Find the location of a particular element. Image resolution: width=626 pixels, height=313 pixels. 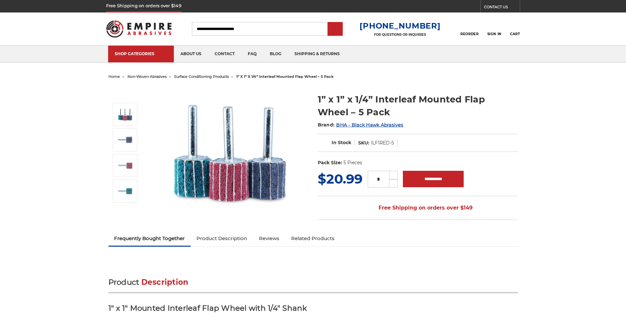

a: faq is located at coordinates (252, 54).